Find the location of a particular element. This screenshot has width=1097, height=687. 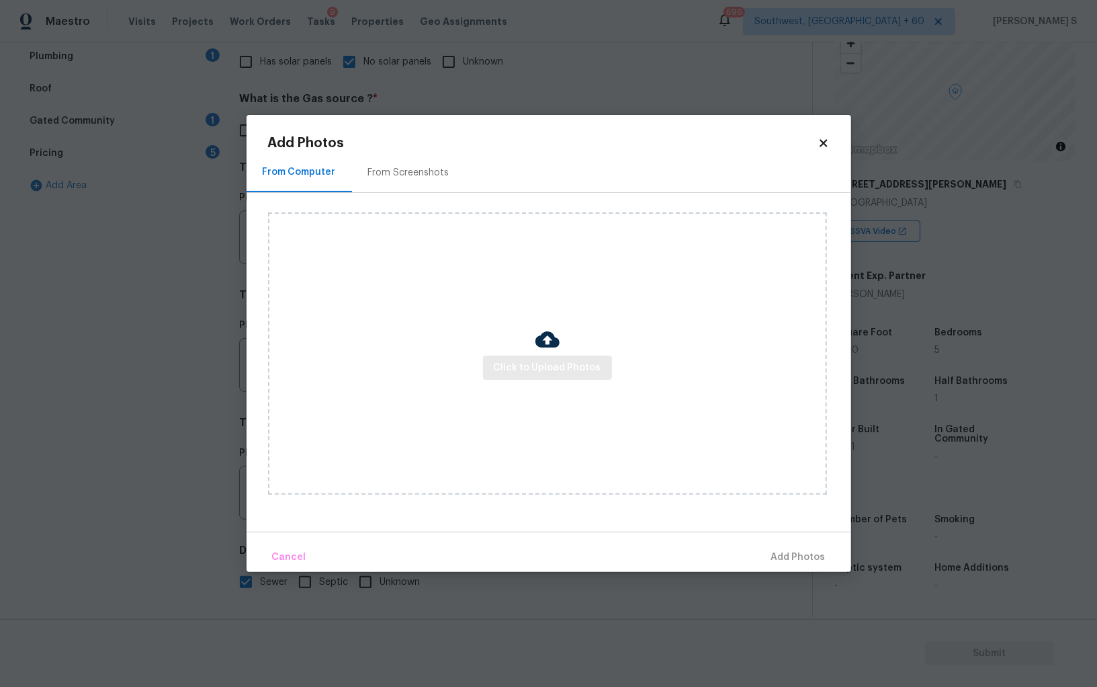

span: Click to Upload Photos is located at coordinates (548, 368).